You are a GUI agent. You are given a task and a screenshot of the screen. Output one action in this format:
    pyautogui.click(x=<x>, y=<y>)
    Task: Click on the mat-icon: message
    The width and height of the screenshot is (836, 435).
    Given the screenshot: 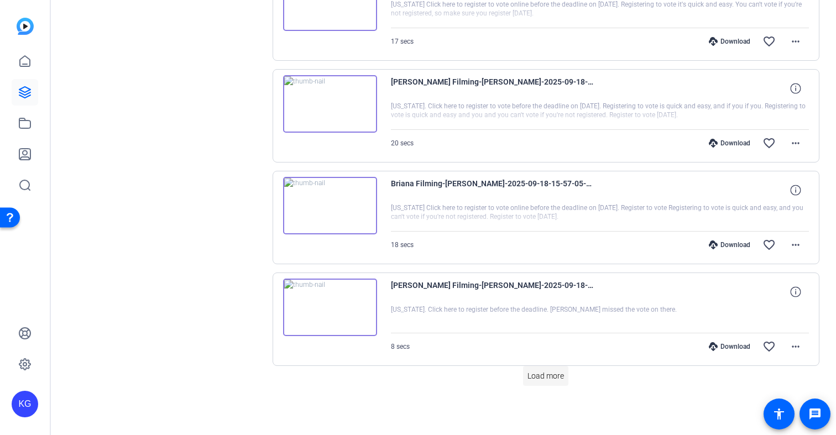 What is the action you would take?
    pyautogui.click(x=815, y=414)
    